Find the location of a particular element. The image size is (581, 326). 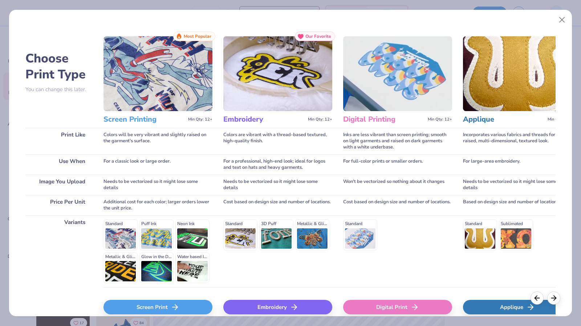

span: Our Favorite is located at coordinates (318, 36).